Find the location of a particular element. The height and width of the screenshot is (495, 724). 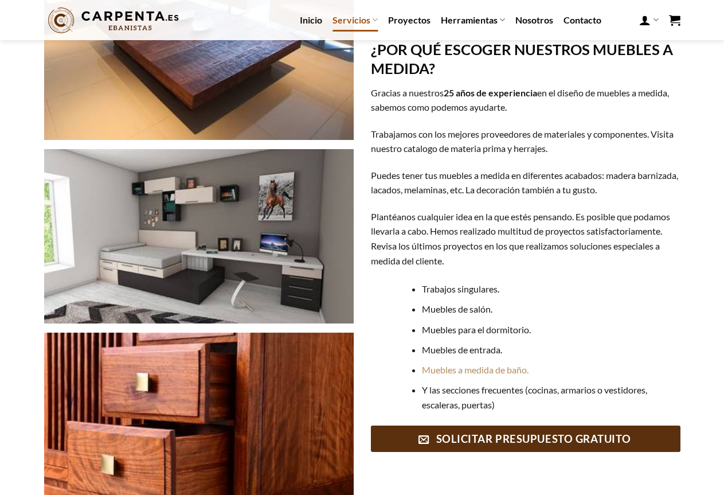

a: SOLICITAR PRESUPUESTO GRATUITO is located at coordinates (526, 439).